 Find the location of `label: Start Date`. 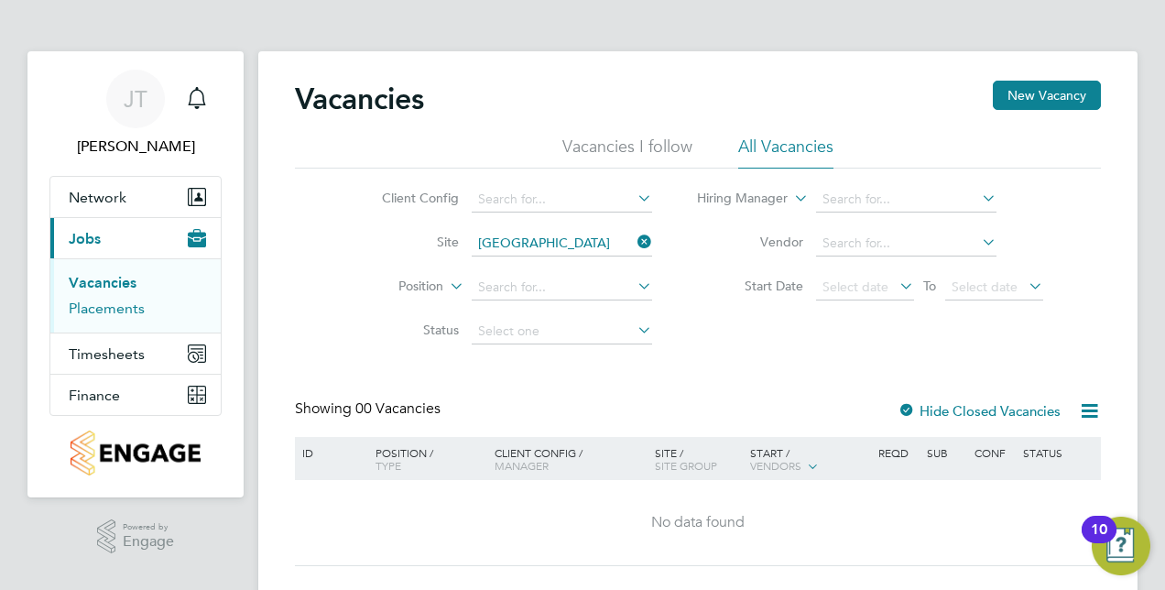

label: Start Date is located at coordinates (750, 286).